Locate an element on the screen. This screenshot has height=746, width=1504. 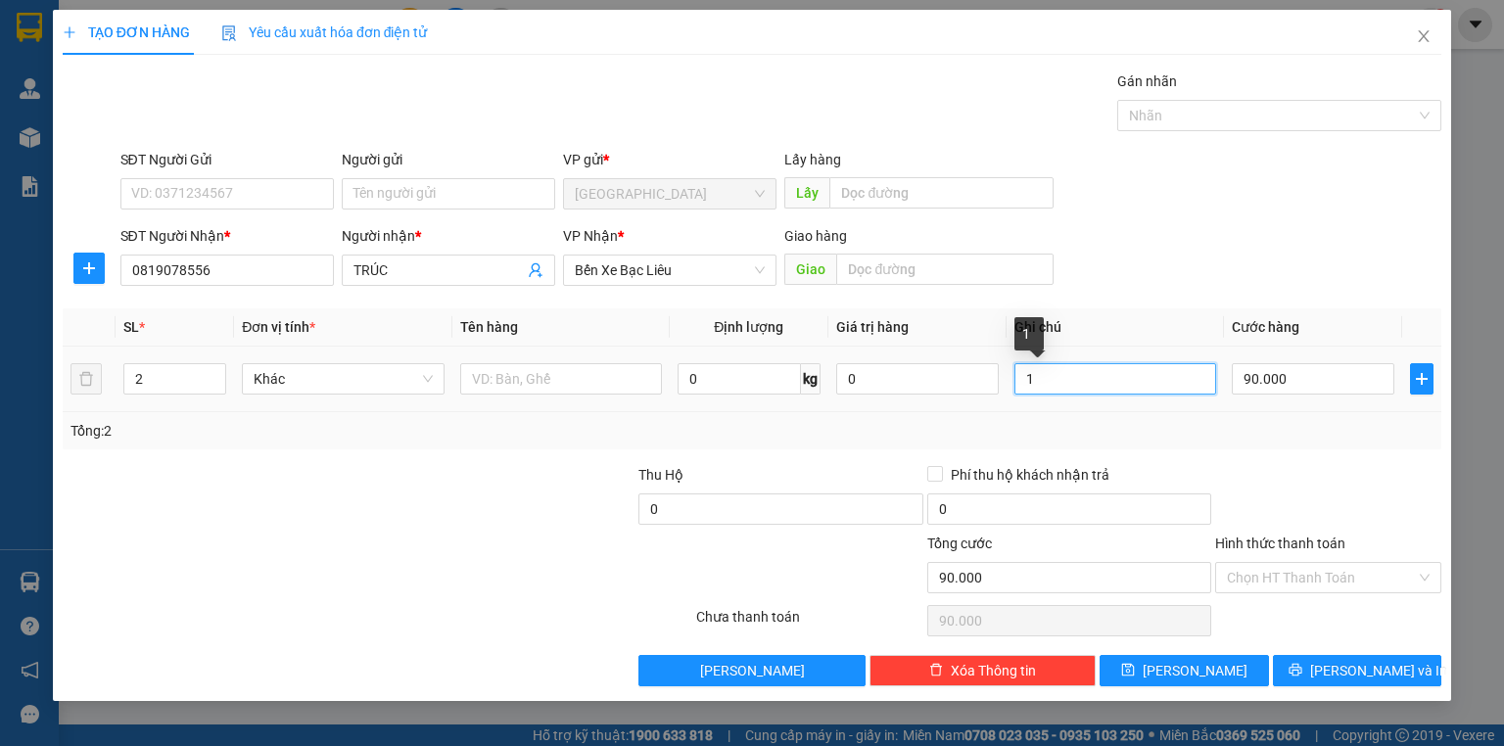
span: printer is located at coordinates (1295, 671).